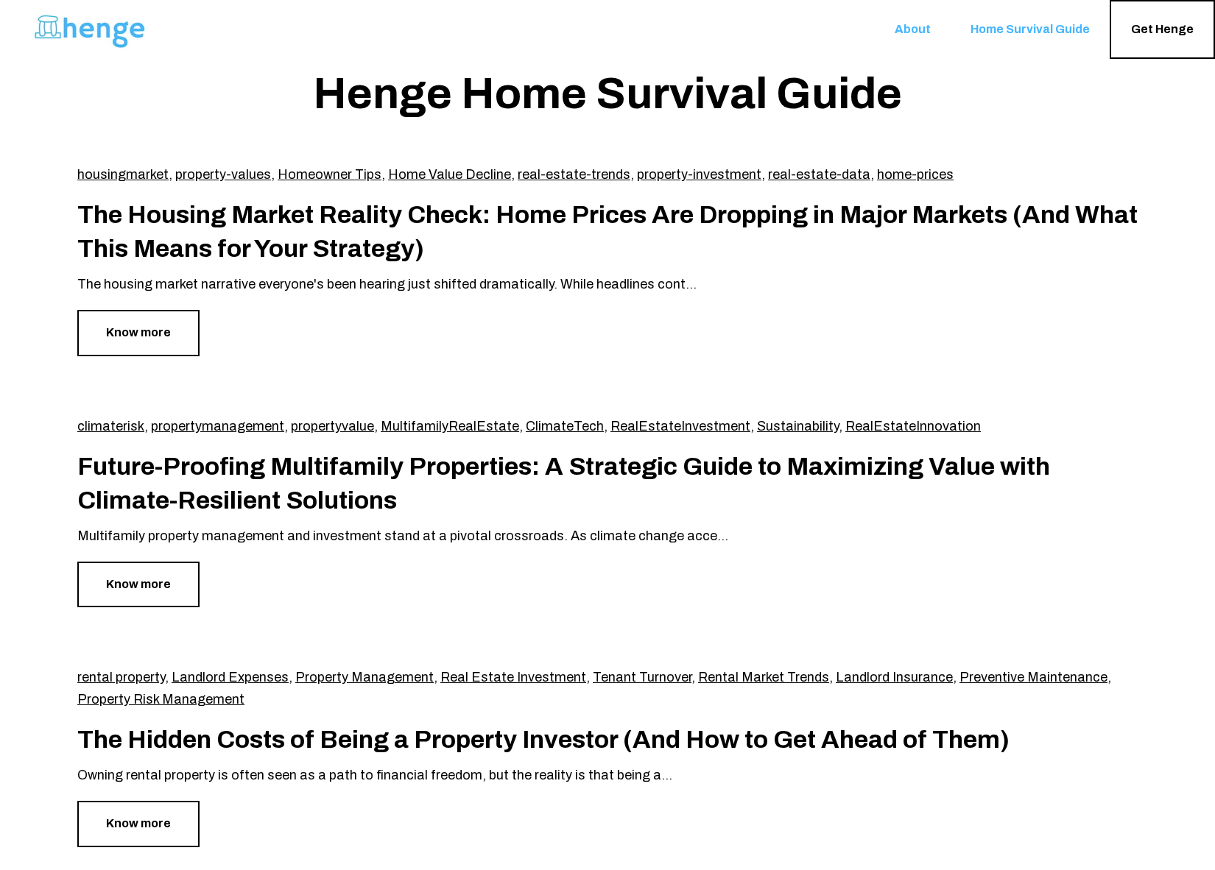  Describe the element at coordinates (121, 678) in the screenshot. I see `a: rental property` at that location.